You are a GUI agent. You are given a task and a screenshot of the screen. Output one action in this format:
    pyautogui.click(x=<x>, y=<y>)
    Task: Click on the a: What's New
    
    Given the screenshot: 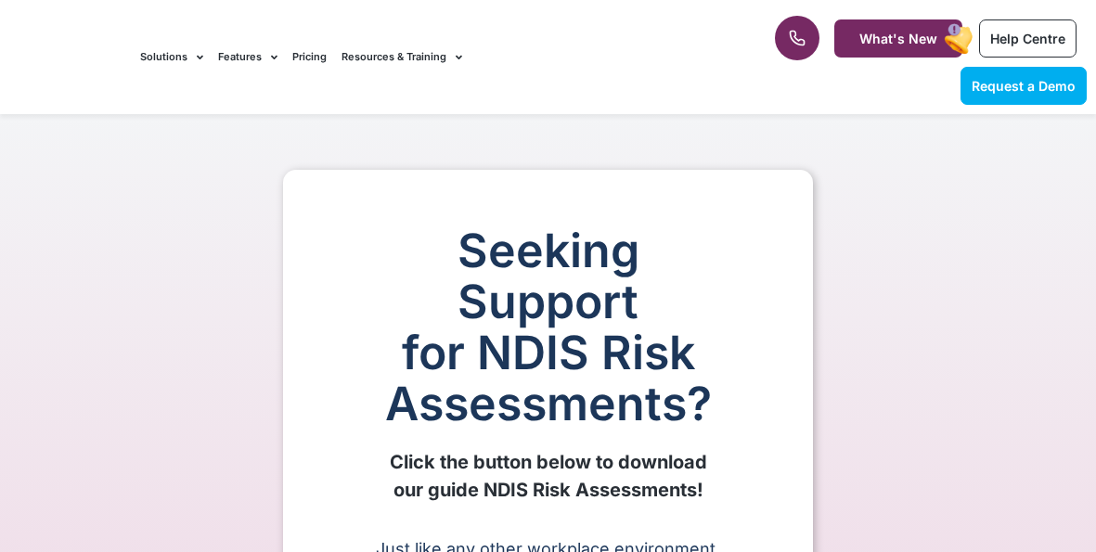 What is the action you would take?
    pyautogui.click(x=898, y=38)
    